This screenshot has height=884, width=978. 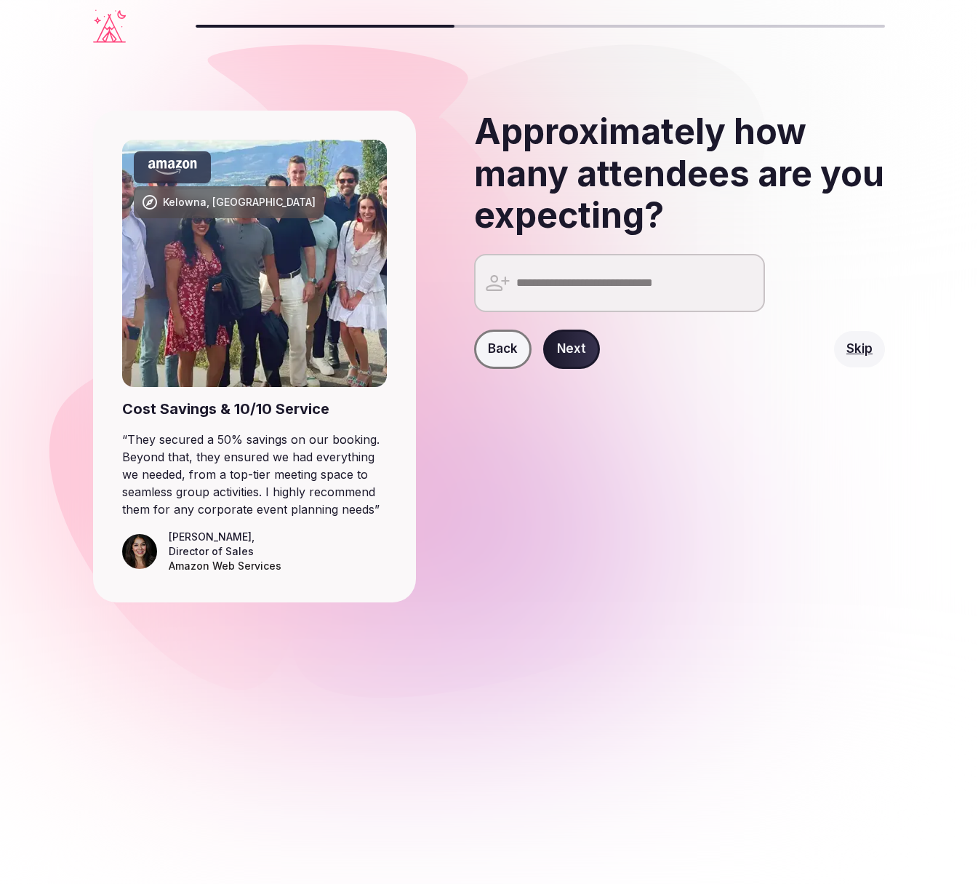 I want to click on blockquote: “ They secured a 50% savings on our booking. Beyond that, they ensured we had everything we neede..., so click(x=255, y=474).